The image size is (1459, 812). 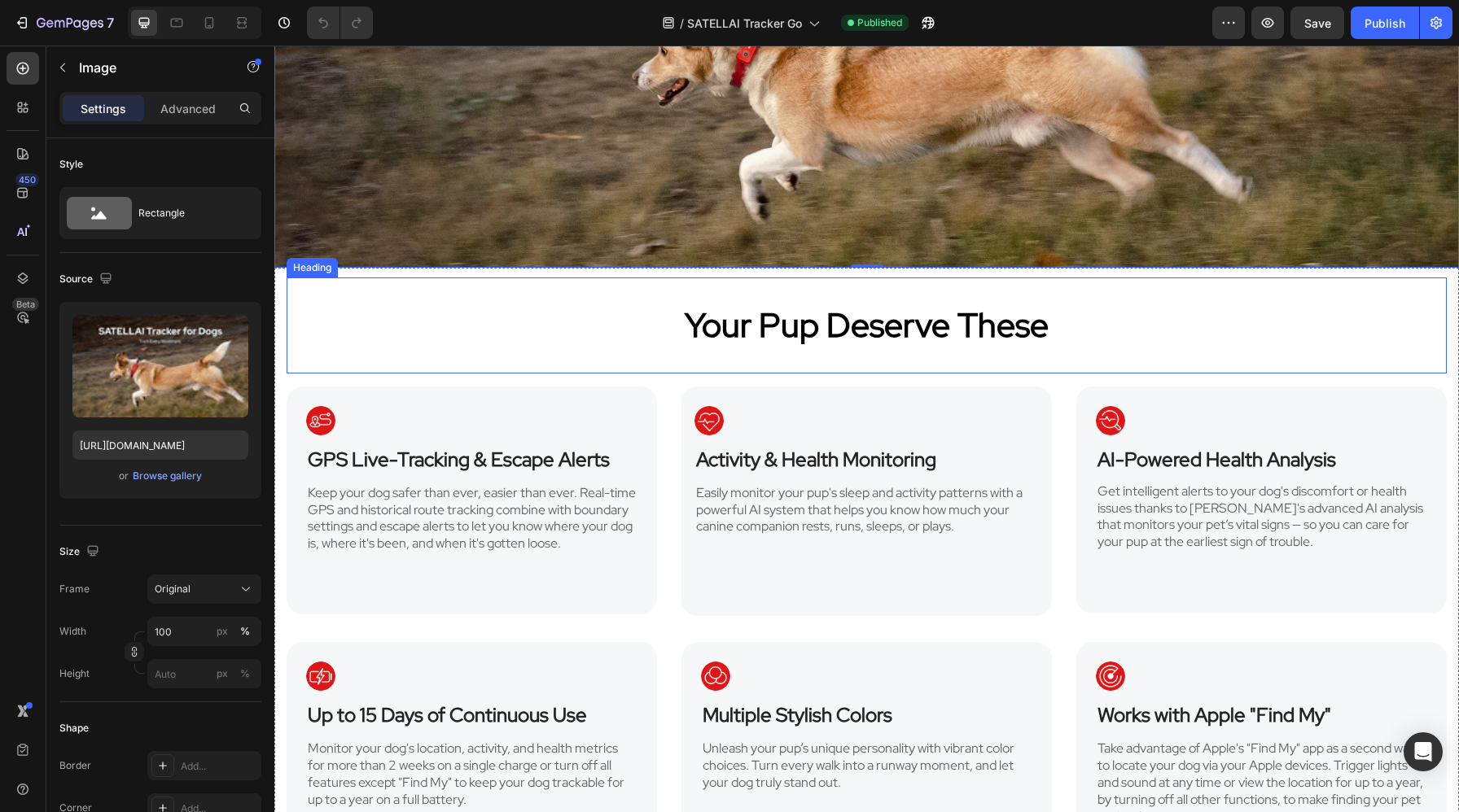 I want to click on label: Width, so click(x=73, y=631).